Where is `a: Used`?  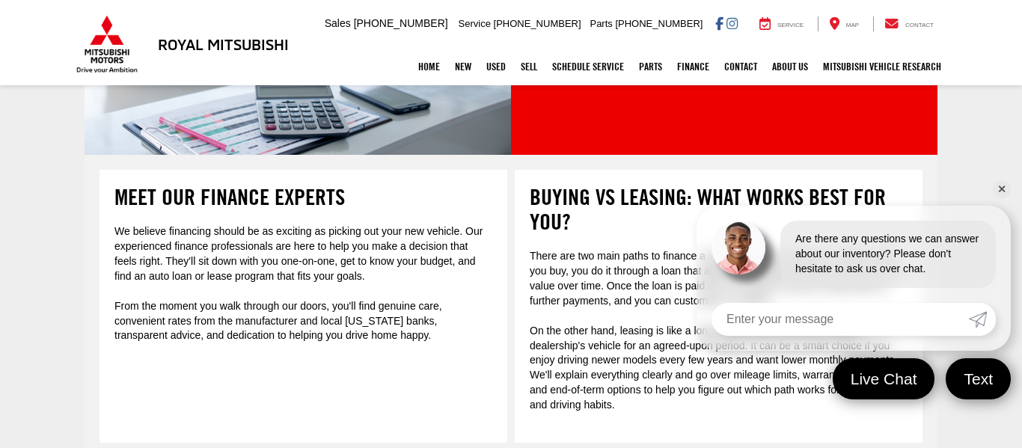 a: Used is located at coordinates (496, 67).